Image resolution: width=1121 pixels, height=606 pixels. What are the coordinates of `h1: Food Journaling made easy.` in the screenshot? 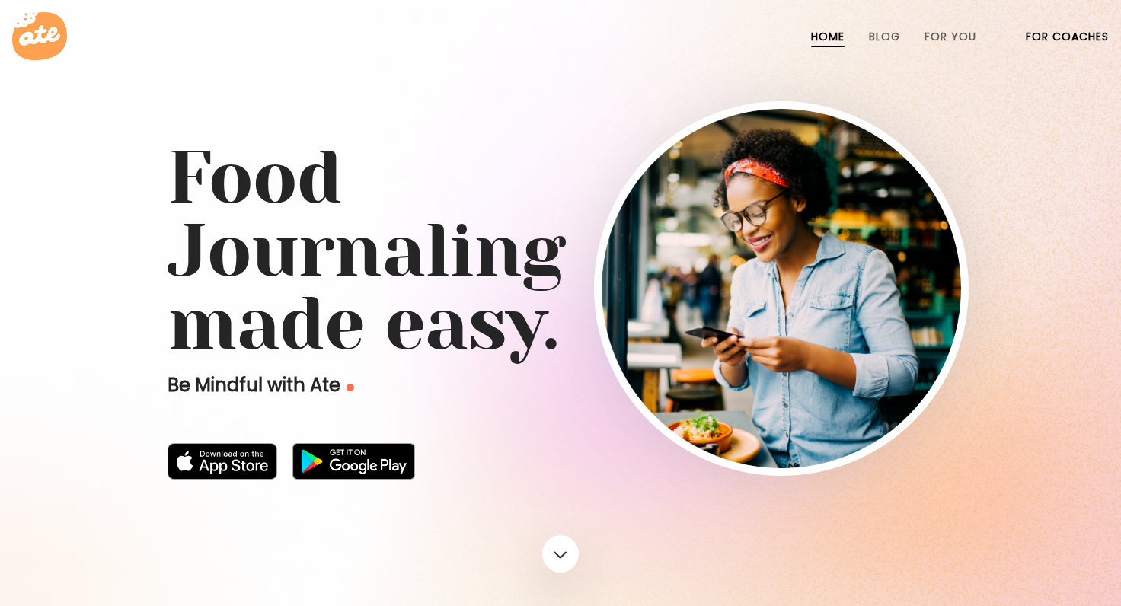 It's located at (561, 251).